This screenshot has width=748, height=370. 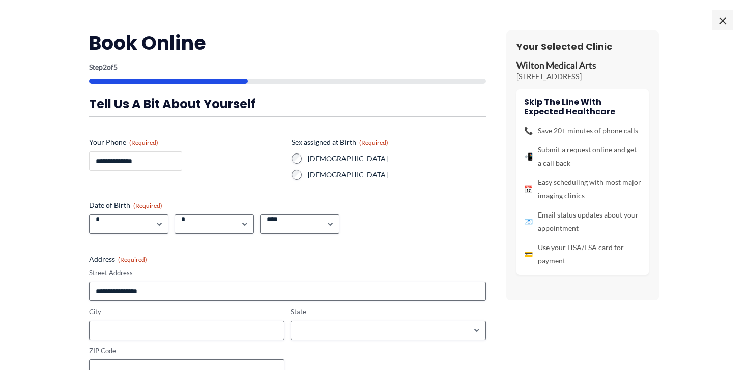 I want to click on h2: Book Online, so click(x=287, y=43).